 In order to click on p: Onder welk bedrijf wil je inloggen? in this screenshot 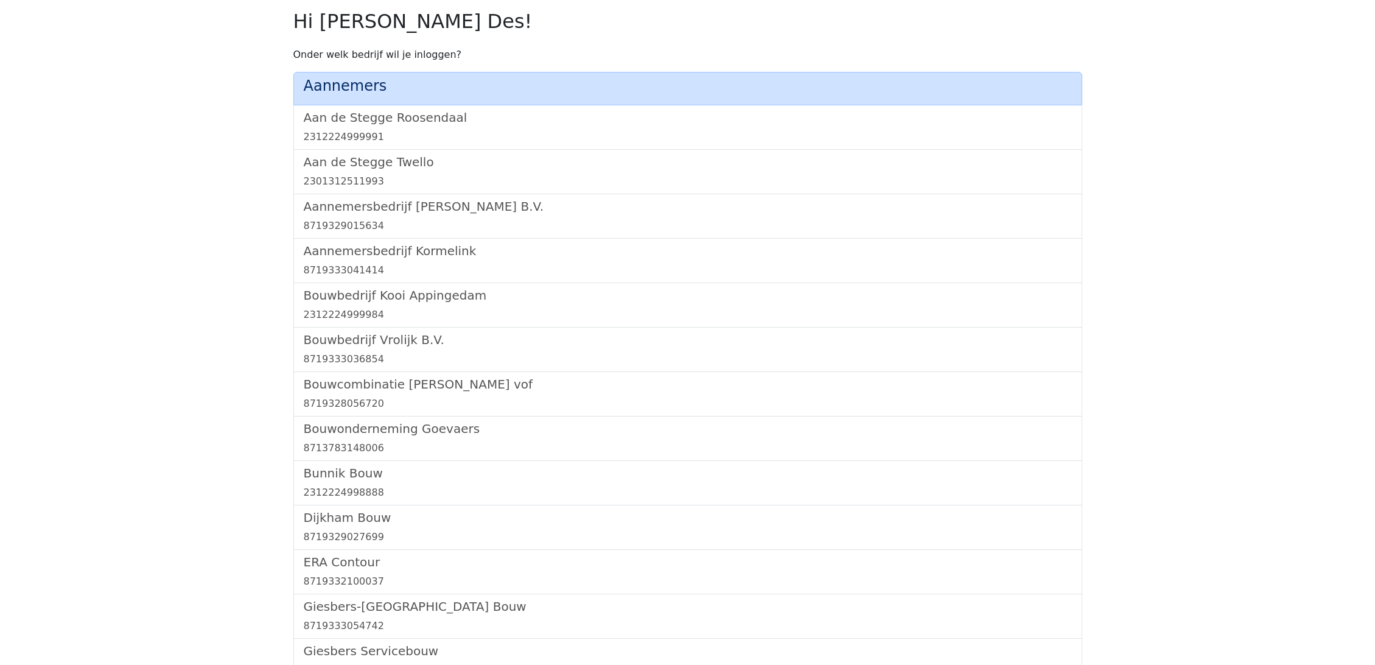, I will do `click(688, 55)`.